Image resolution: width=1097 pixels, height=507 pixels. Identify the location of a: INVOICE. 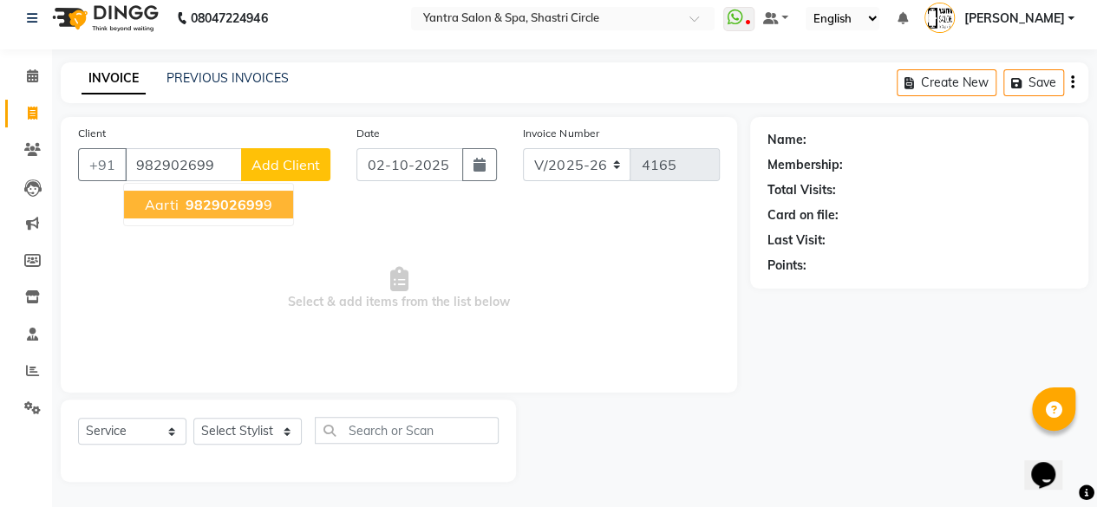
(114, 79).